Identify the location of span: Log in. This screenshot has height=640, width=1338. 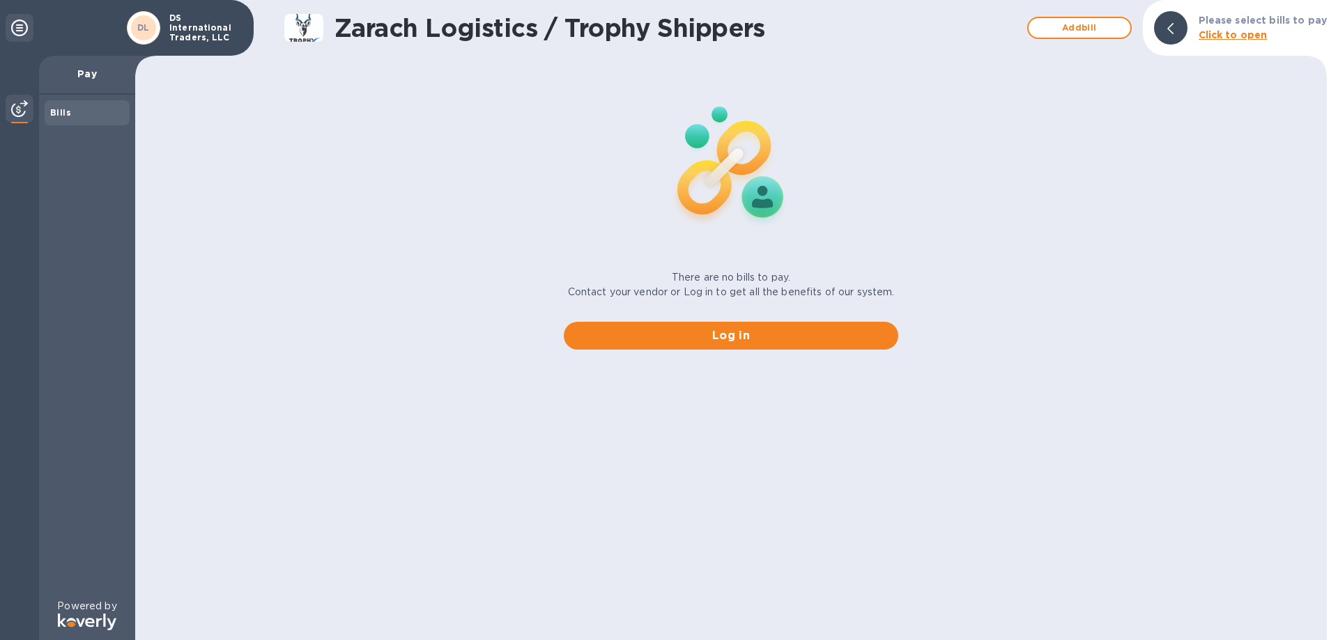
(731, 336).